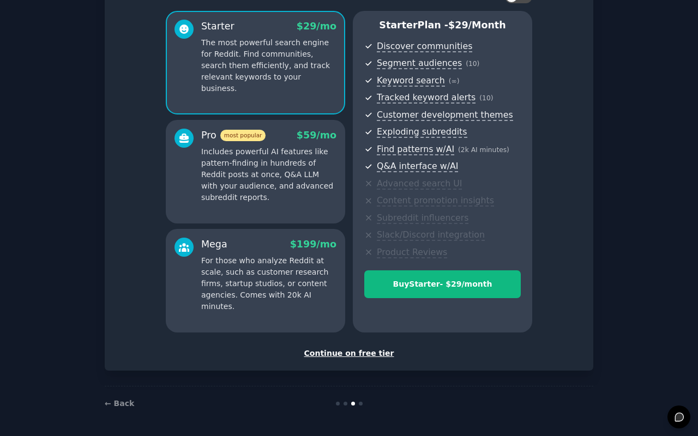 The image size is (698, 436). I want to click on span: Product Reviews, so click(412, 253).